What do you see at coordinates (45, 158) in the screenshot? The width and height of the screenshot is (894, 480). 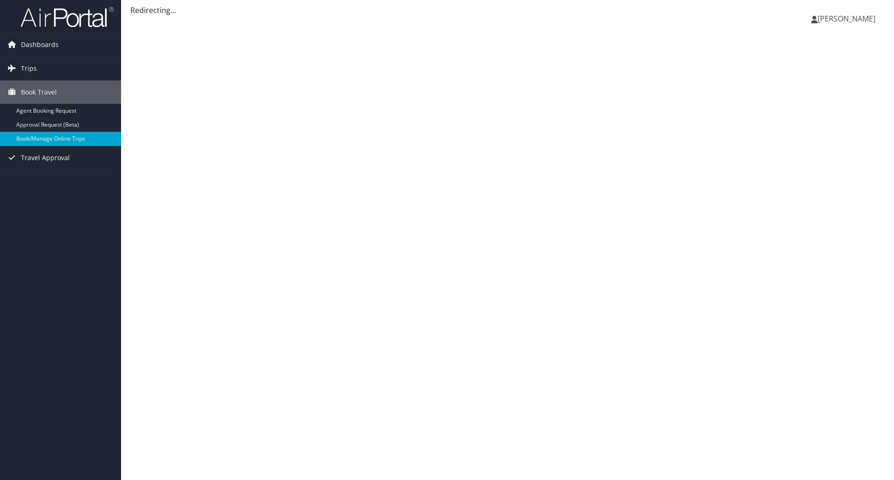 I see `span: Travel Approval` at bounding box center [45, 158].